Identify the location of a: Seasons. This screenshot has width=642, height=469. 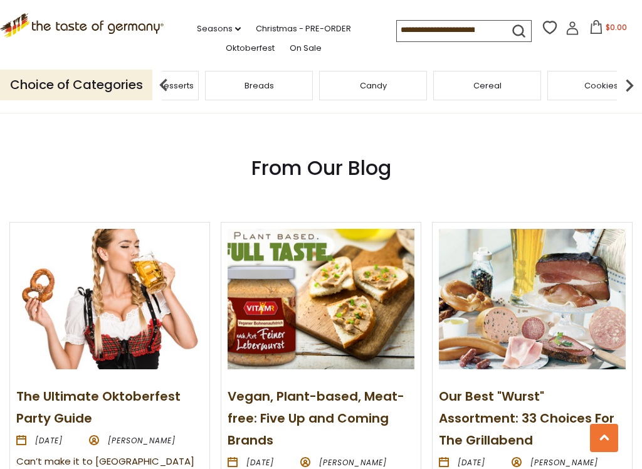
(219, 29).